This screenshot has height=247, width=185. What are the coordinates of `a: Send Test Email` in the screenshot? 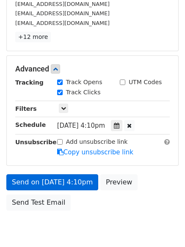 It's located at (38, 203).